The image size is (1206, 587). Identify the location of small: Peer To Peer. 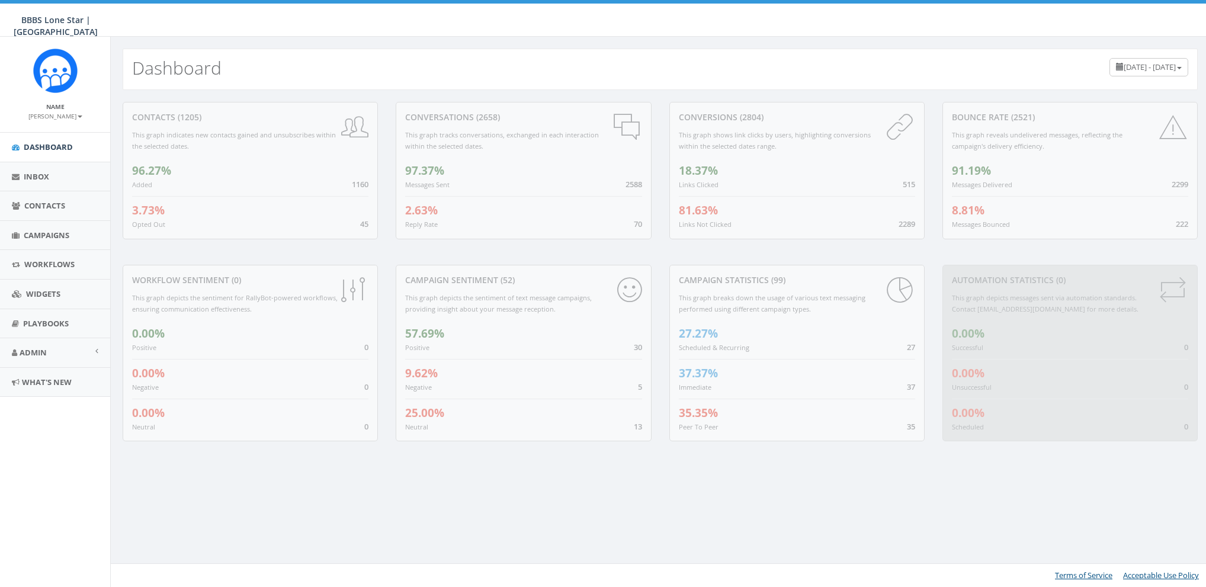
(699, 427).